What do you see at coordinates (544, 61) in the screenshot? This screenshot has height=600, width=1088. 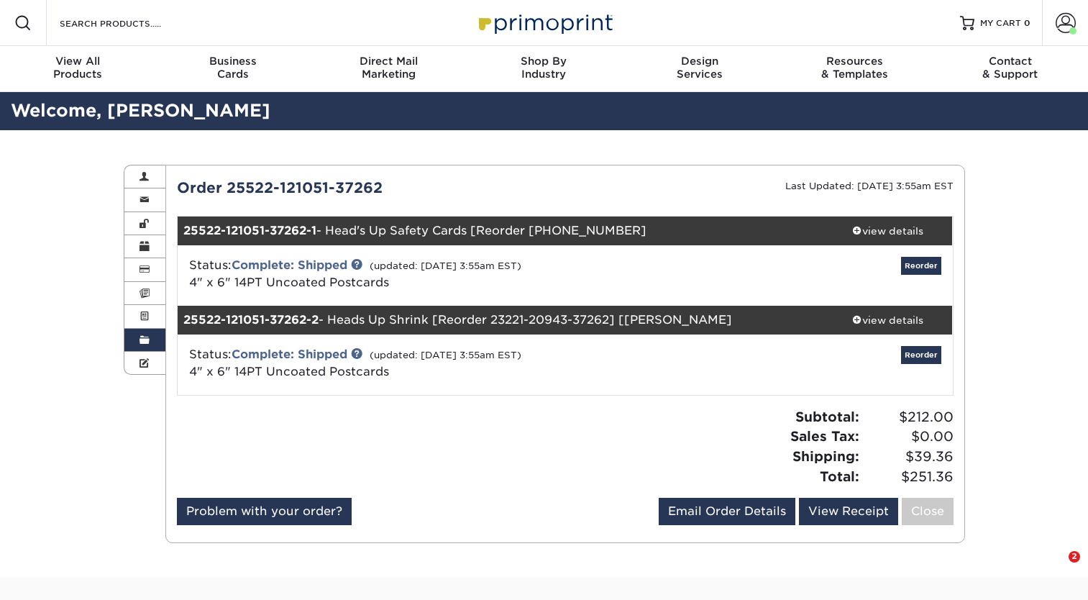 I see `span: Shop By` at bounding box center [544, 61].